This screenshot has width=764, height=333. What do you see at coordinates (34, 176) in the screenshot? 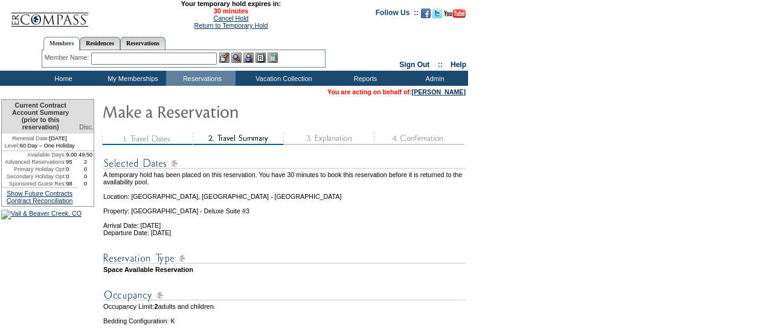
I see `td: Secondary Holiday Opt:` at bounding box center [34, 176].